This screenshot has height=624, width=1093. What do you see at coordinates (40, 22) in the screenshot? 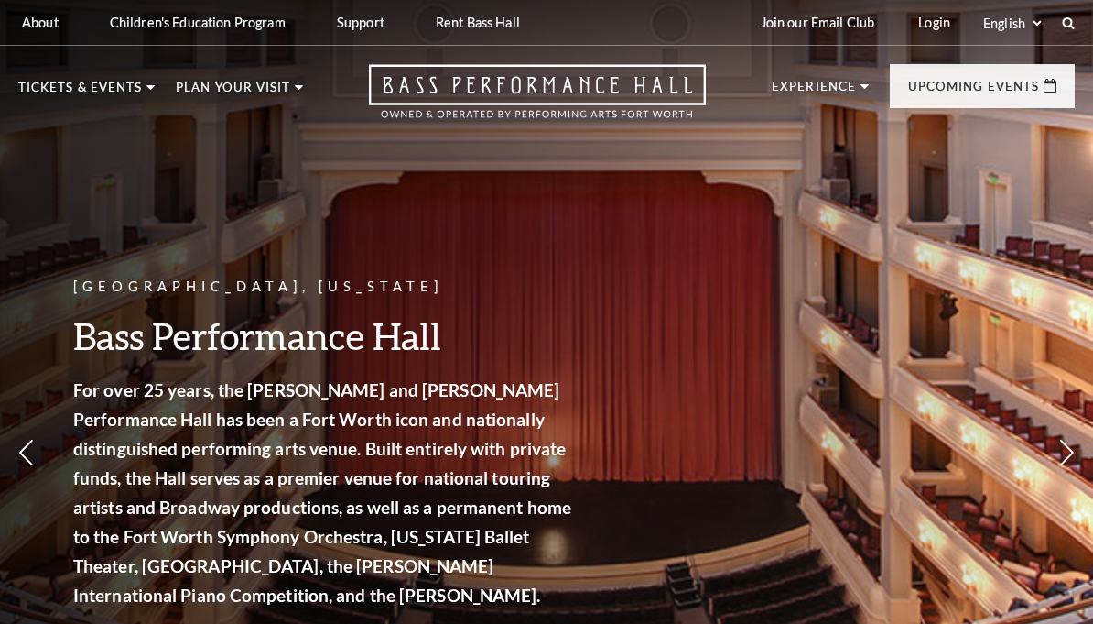
I see `p: About` at bounding box center [40, 22].